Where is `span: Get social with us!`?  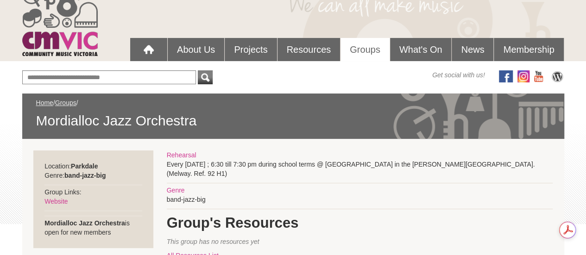
span: Get social with us! is located at coordinates (458, 75).